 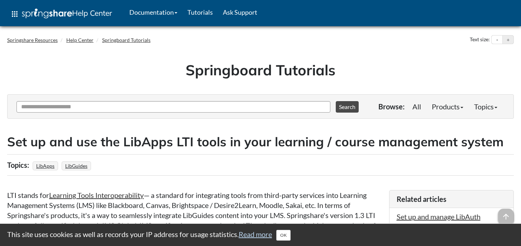 I want to click on p: LTI stands for — a standard for integrating tools from third-party services into Learning Managem..., so click(x=195, y=215).